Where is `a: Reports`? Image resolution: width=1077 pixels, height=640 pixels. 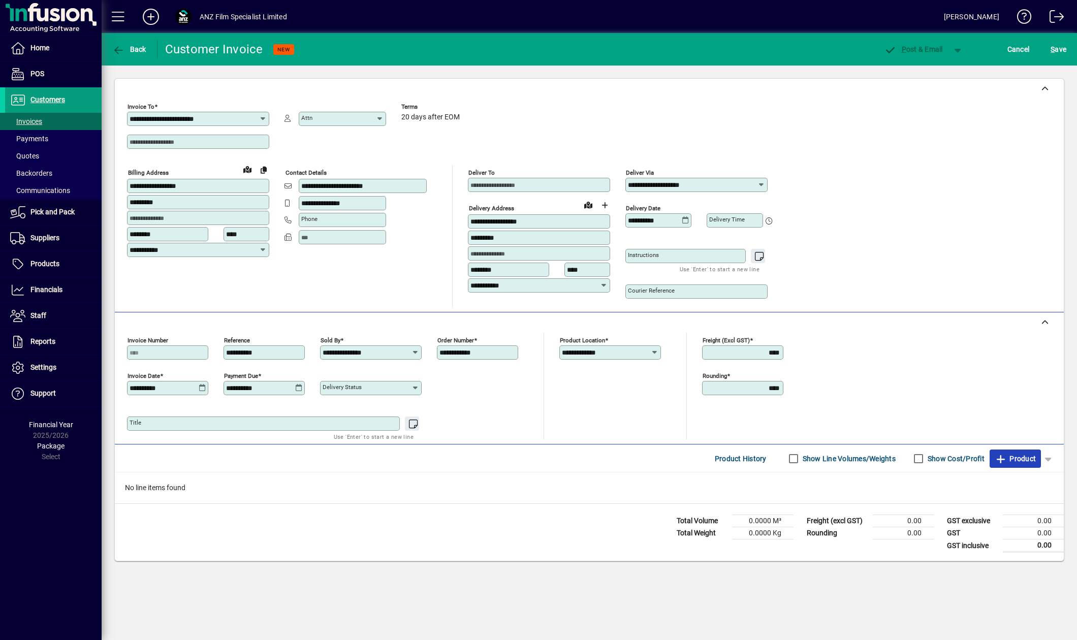 a: Reports is located at coordinates (53, 342).